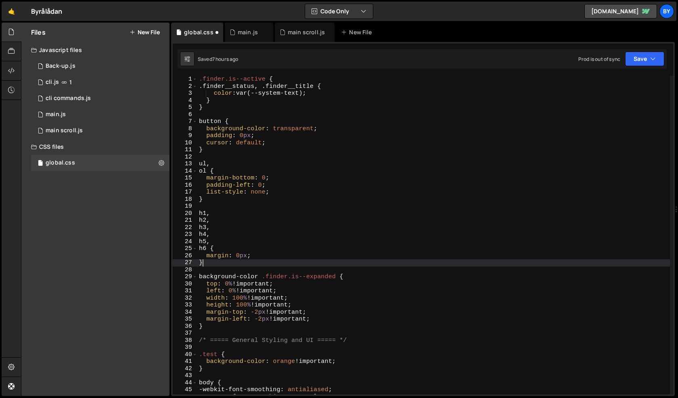  Describe the element at coordinates (144, 32) in the screenshot. I see `button: New File` at that location.